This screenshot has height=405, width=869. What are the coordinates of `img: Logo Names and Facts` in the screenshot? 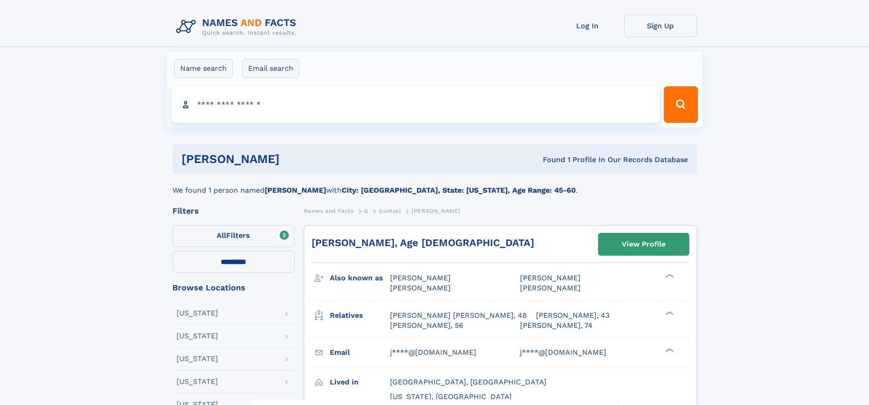 It's located at (238, 27).